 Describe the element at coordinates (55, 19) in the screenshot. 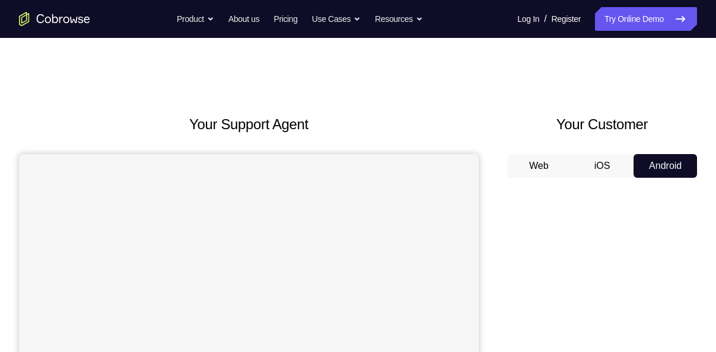

I see `a: Go to the home page` at that location.